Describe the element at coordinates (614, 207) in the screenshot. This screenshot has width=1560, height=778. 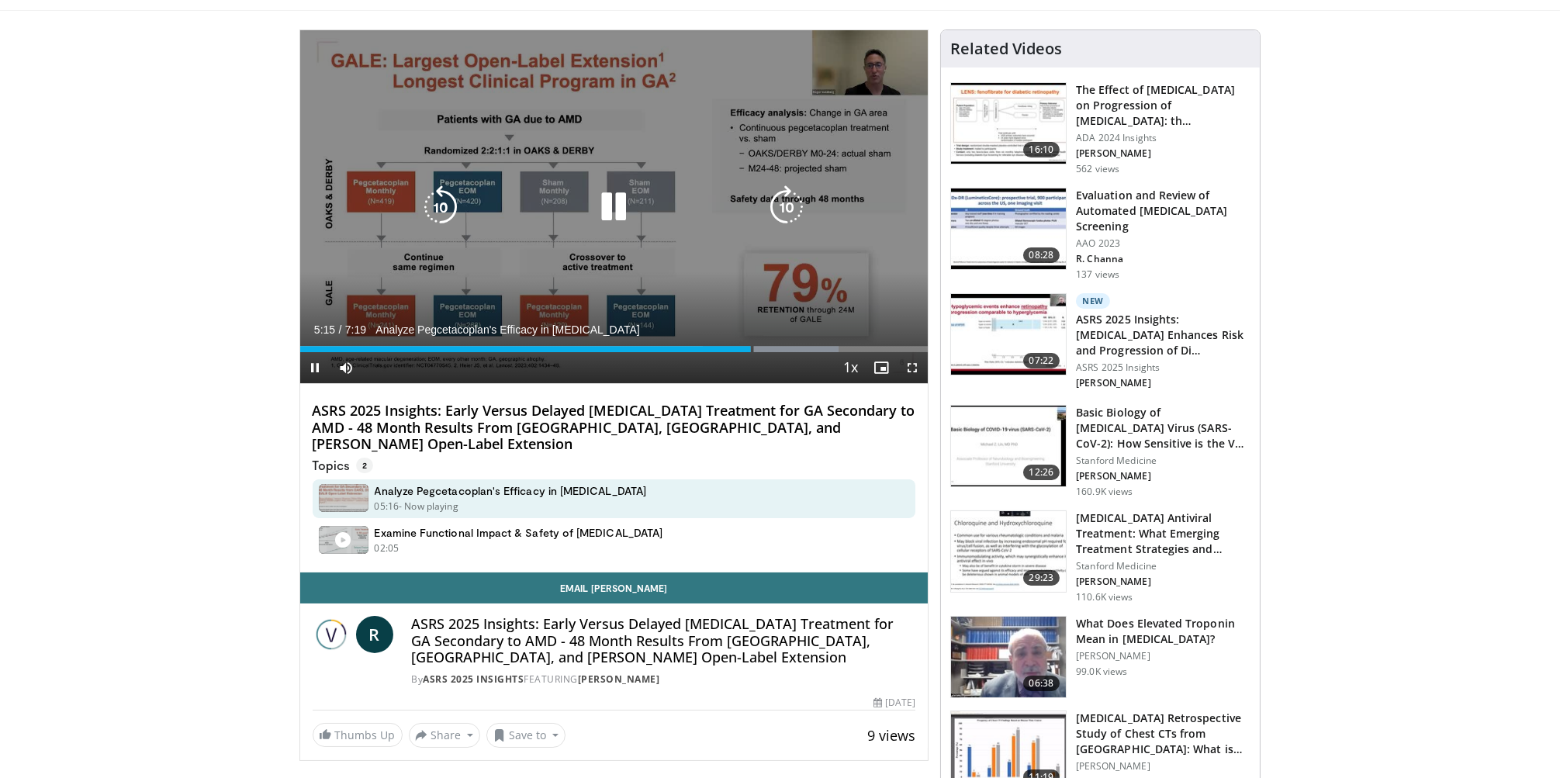
I see `video-js: Video Player` at that location.